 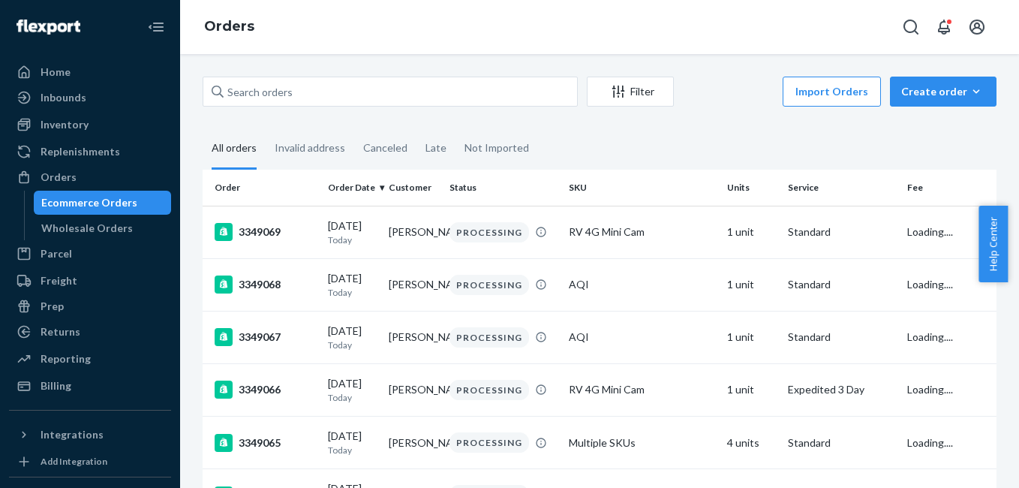 I want to click on div: Inventory, so click(x=65, y=125).